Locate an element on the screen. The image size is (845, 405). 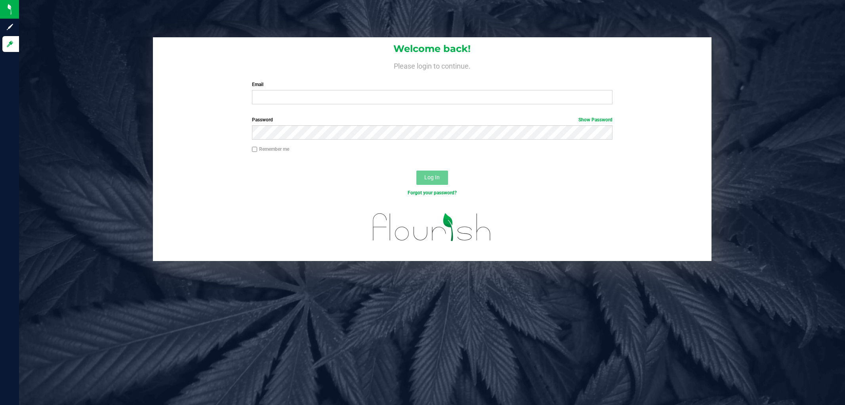
inline-svg: Log in is located at coordinates (10, 44).